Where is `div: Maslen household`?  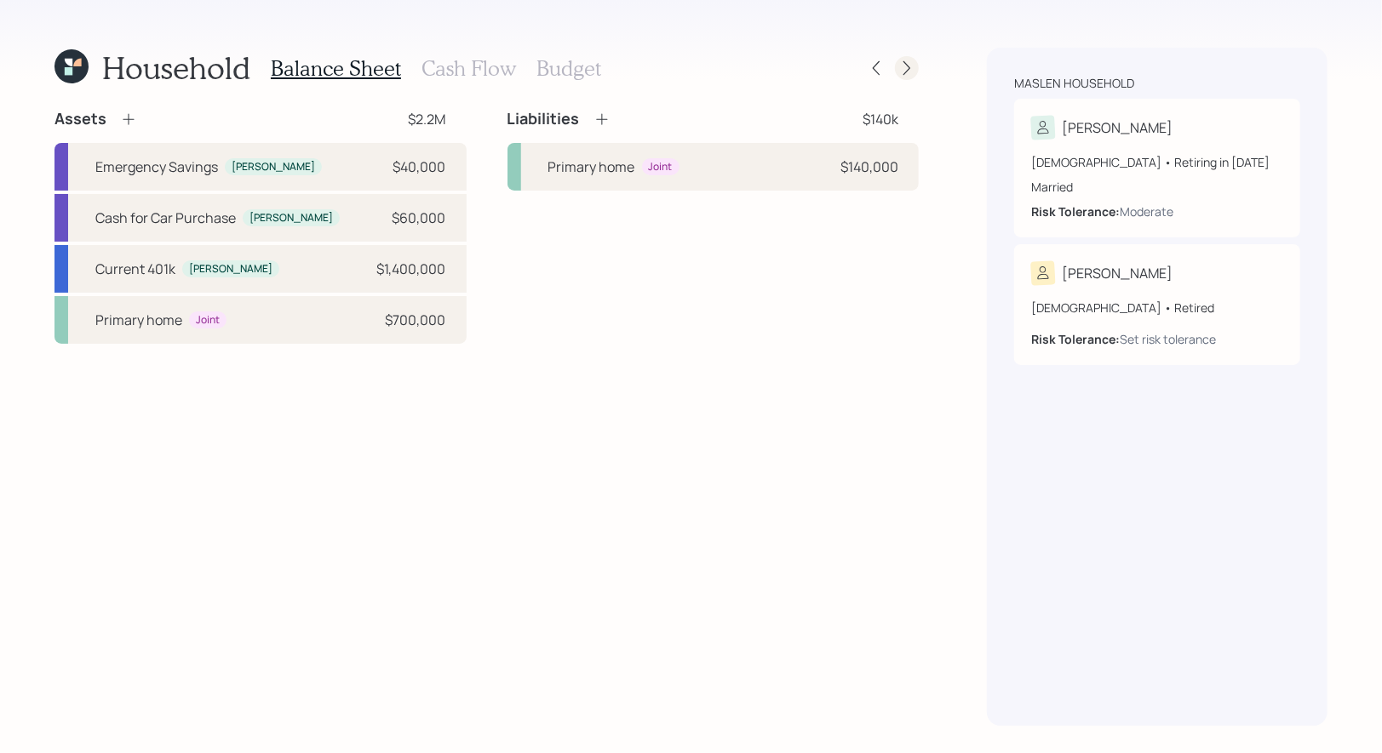
div: Maslen household is located at coordinates (1073, 83).